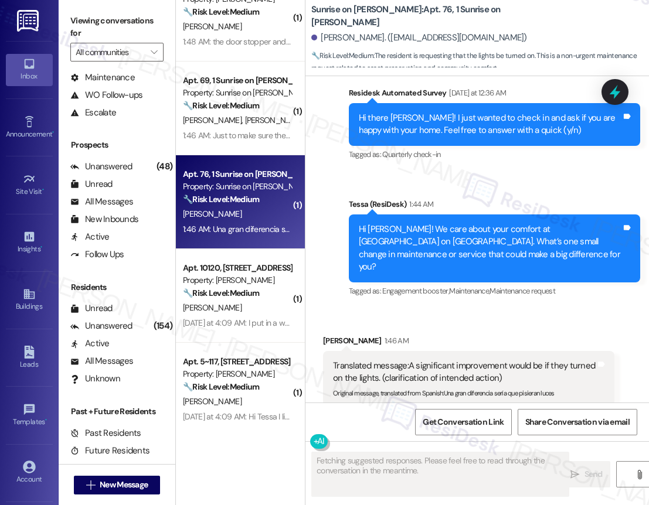 The width and height of the screenshot is (649, 505). I want to click on div: WO Follow-ups, so click(106, 95).